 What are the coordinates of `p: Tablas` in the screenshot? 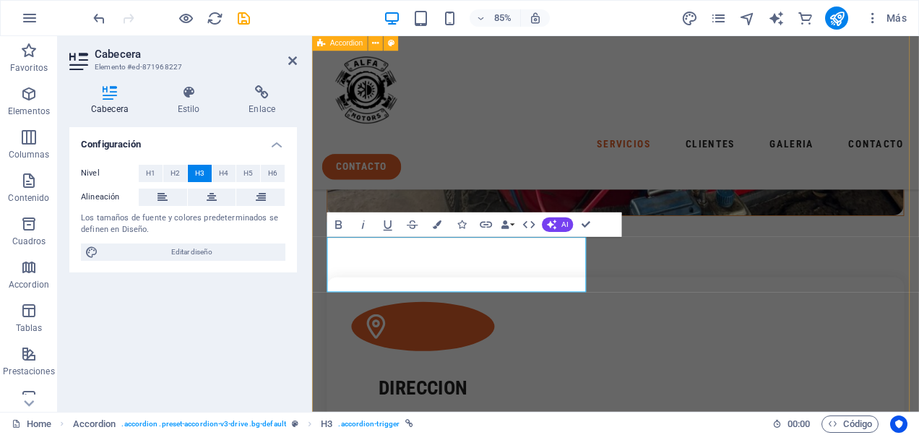 It's located at (29, 328).